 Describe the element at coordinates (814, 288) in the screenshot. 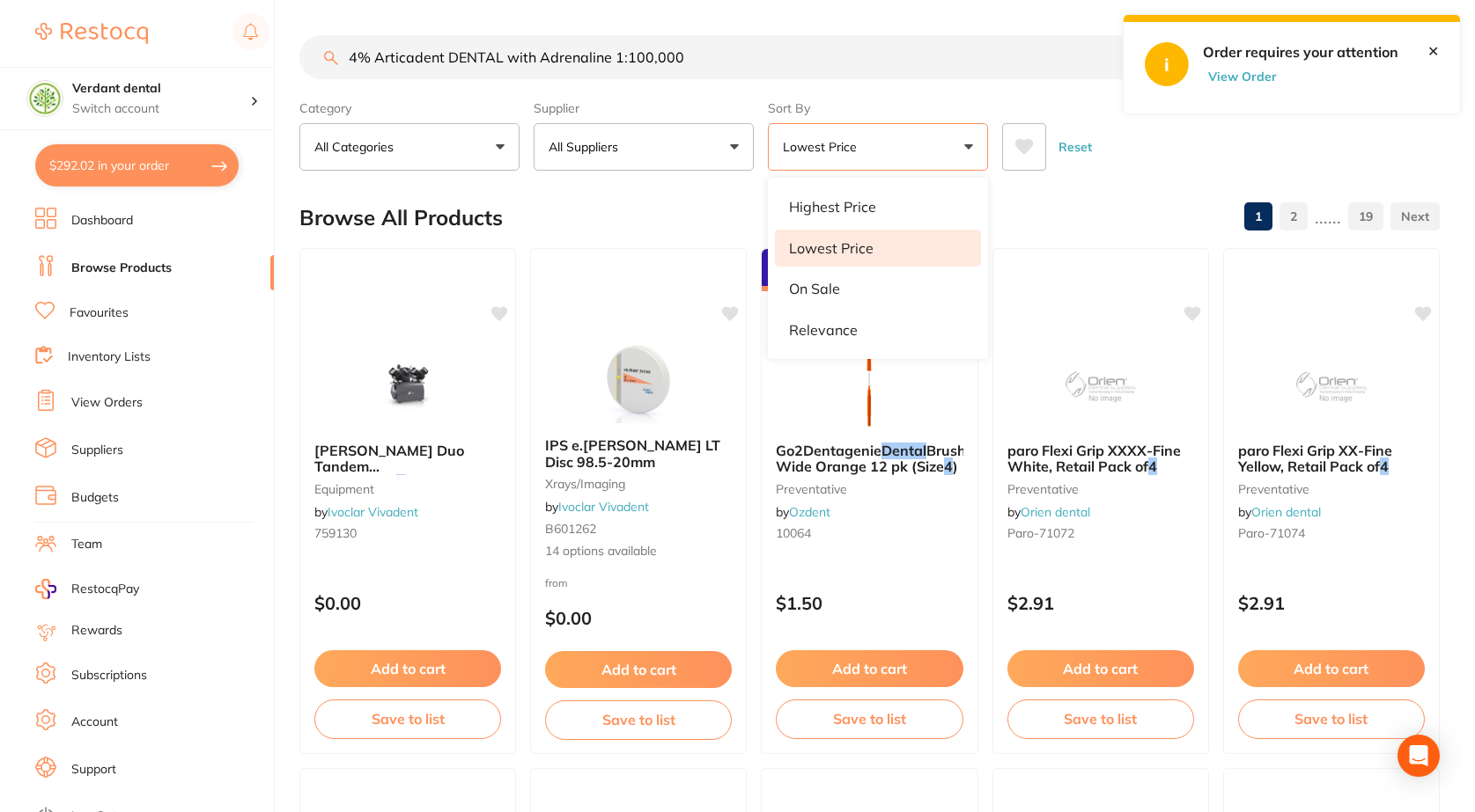

I see `p: On Sale` at that location.